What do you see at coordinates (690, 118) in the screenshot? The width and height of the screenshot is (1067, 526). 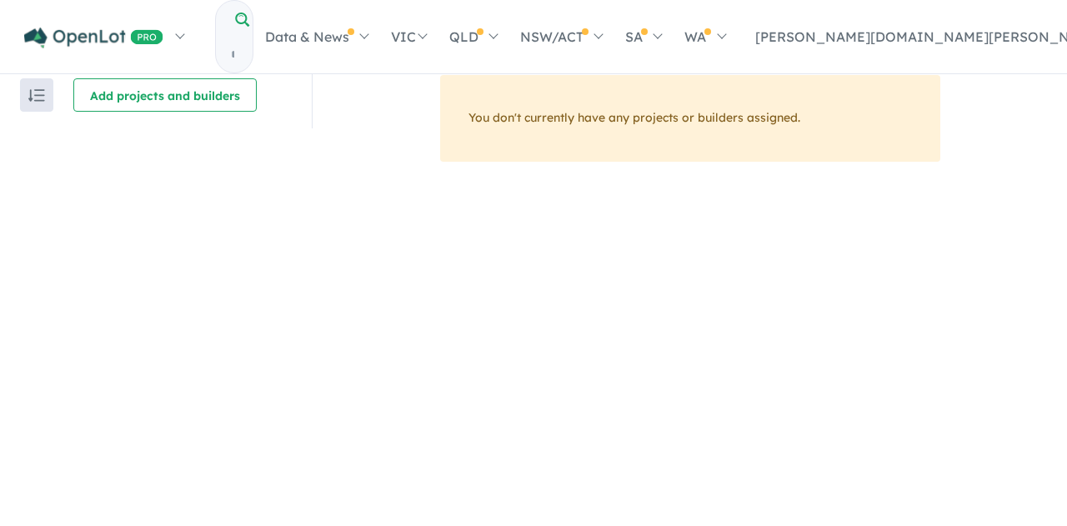 I see `div: You don't currently have any projects or builders assigned.` at bounding box center [690, 118].